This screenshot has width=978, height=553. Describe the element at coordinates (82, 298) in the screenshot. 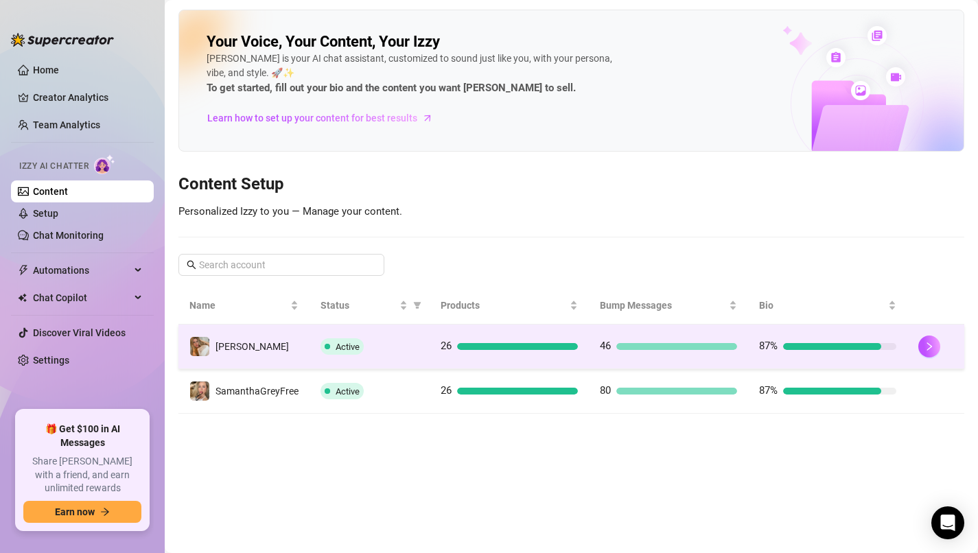

I see `span: Chat Copilot` at that location.